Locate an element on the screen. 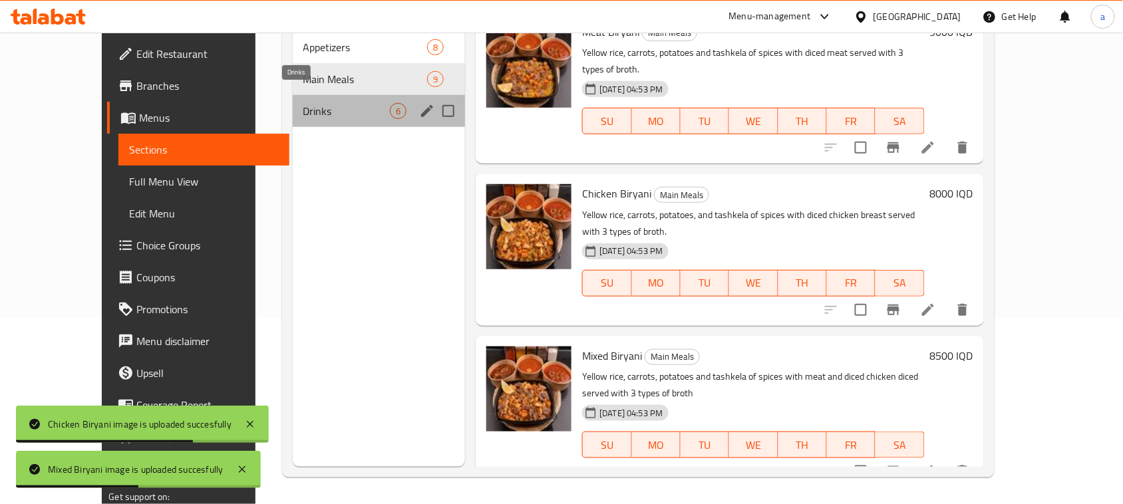  span: 6 is located at coordinates (398, 111).